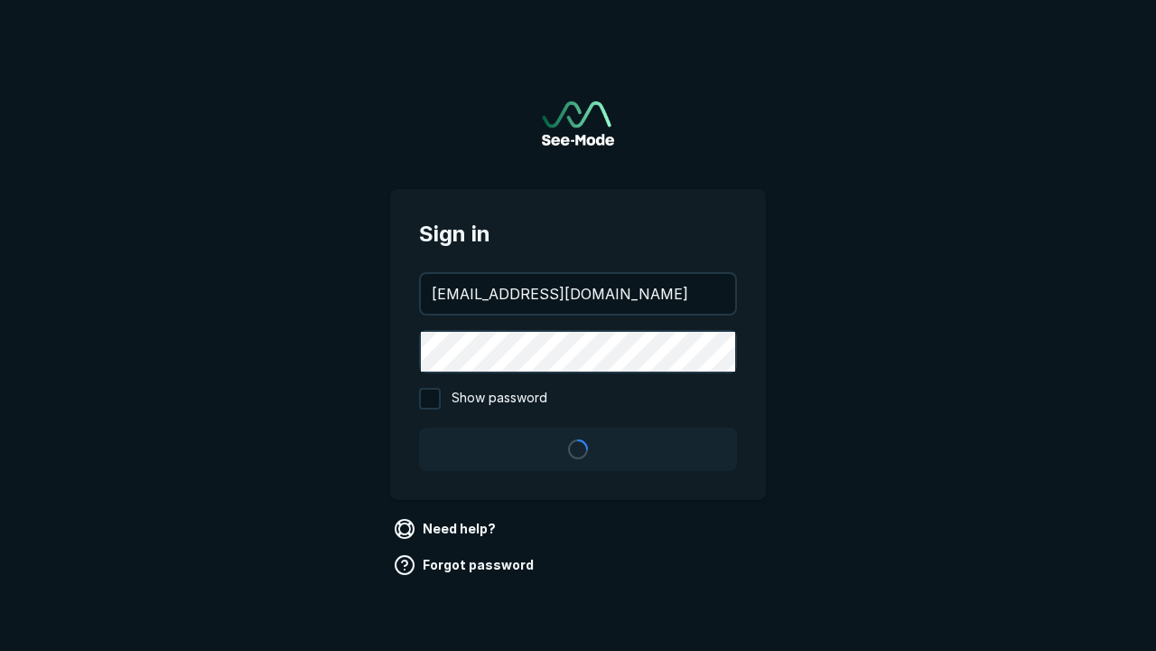  Describe the element at coordinates (578, 234) in the screenshot. I see `span: Sign in` at that location.